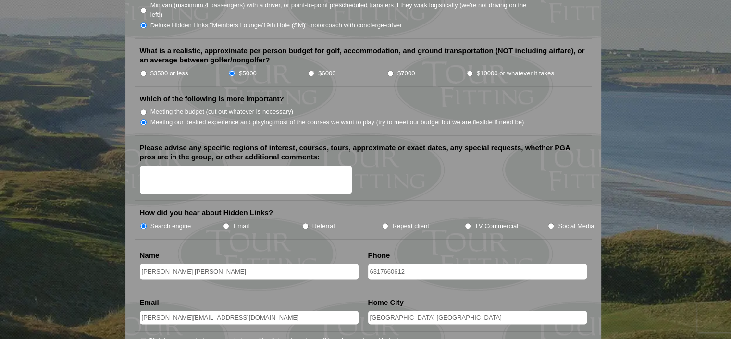  Describe the element at coordinates (379, 256) in the screenshot. I see `label: Phone` at that location.